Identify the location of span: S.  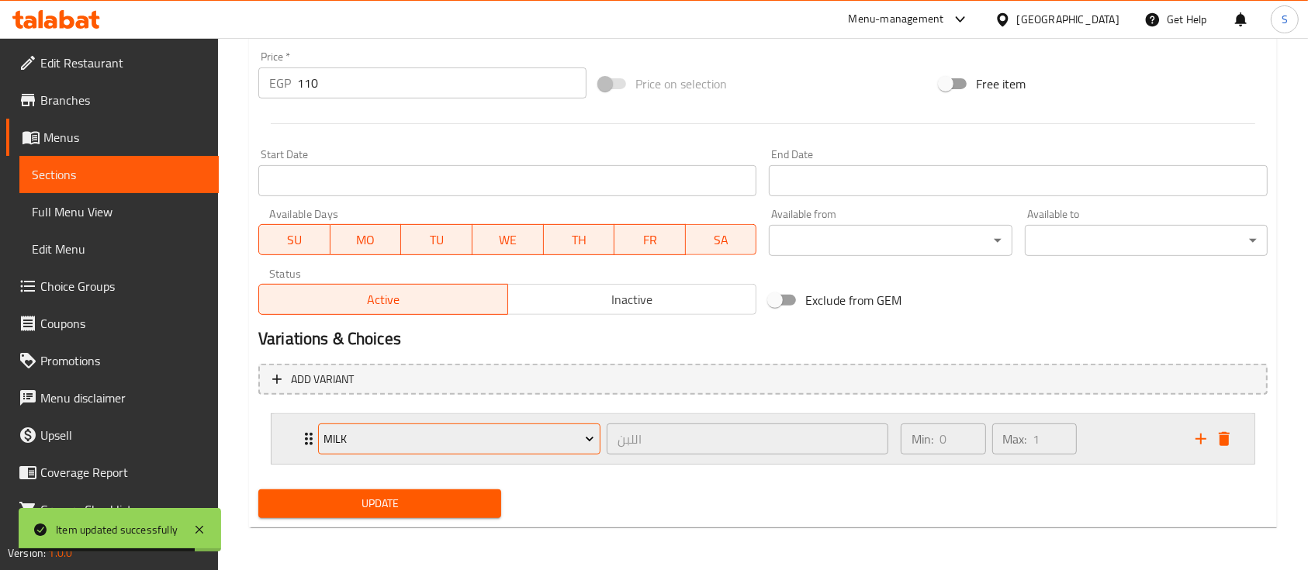
(1285, 19).